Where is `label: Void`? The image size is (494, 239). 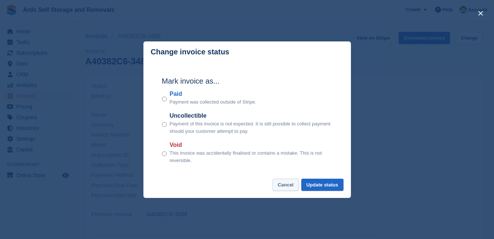 label: Void is located at coordinates (251, 145).